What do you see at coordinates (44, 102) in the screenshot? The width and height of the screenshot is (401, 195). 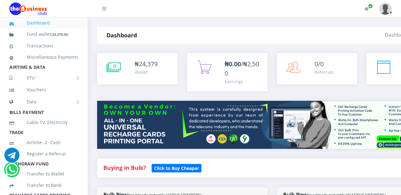 I see `a: Data` at bounding box center [44, 102].